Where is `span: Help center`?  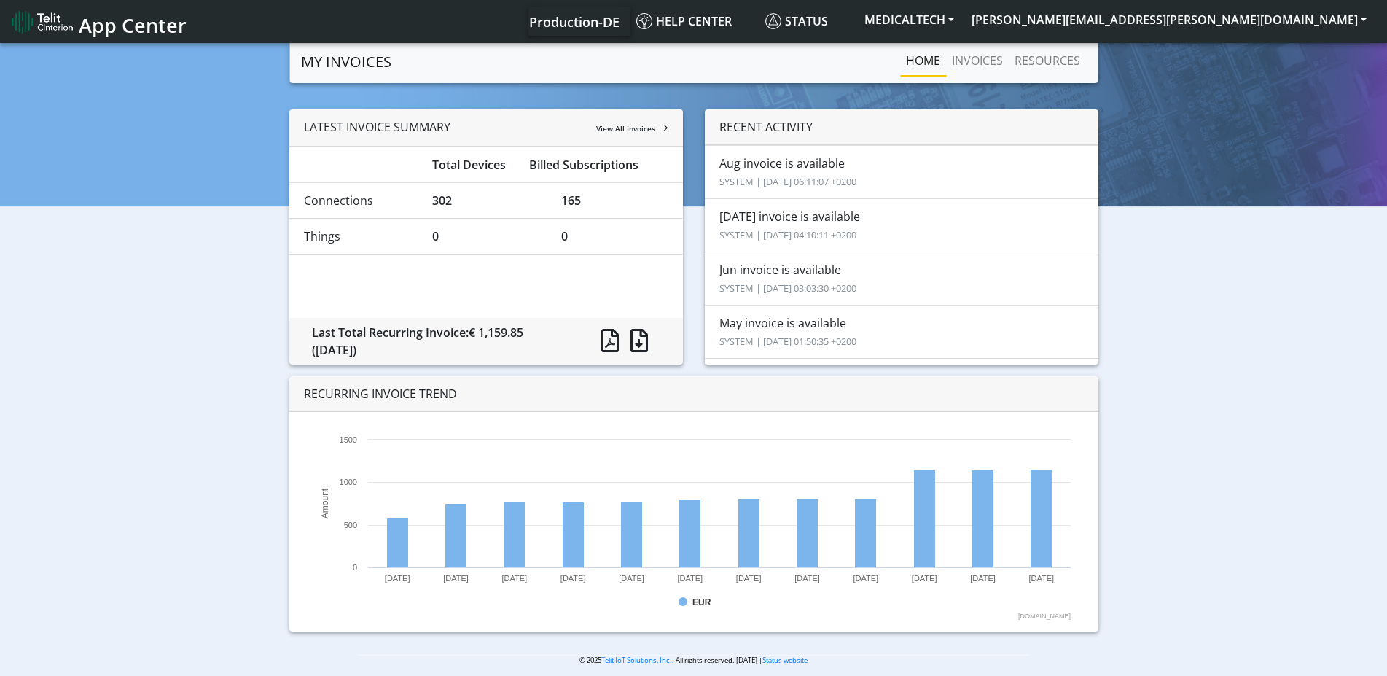 span: Help center is located at coordinates (684, 21).